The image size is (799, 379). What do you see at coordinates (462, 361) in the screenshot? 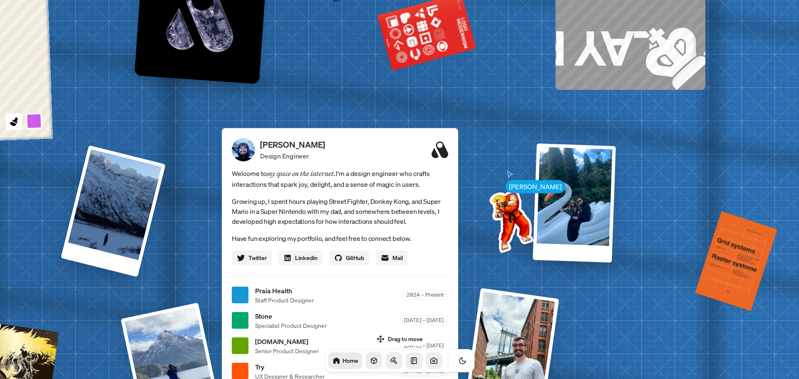
I see `button: Toggle Theme` at bounding box center [462, 361].